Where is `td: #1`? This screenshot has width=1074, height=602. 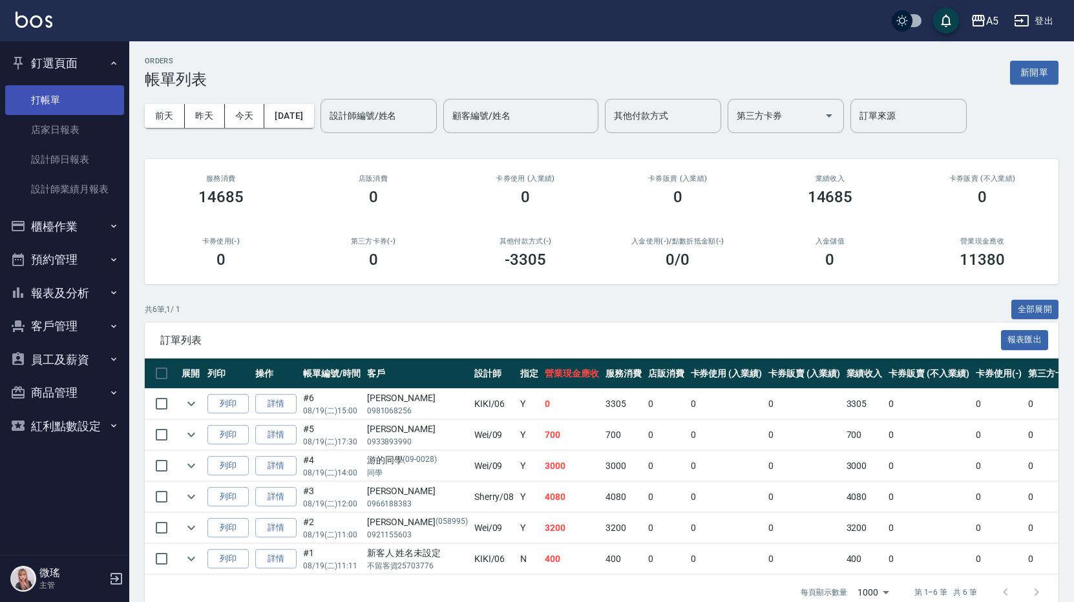 td: #1 is located at coordinates (332, 559).